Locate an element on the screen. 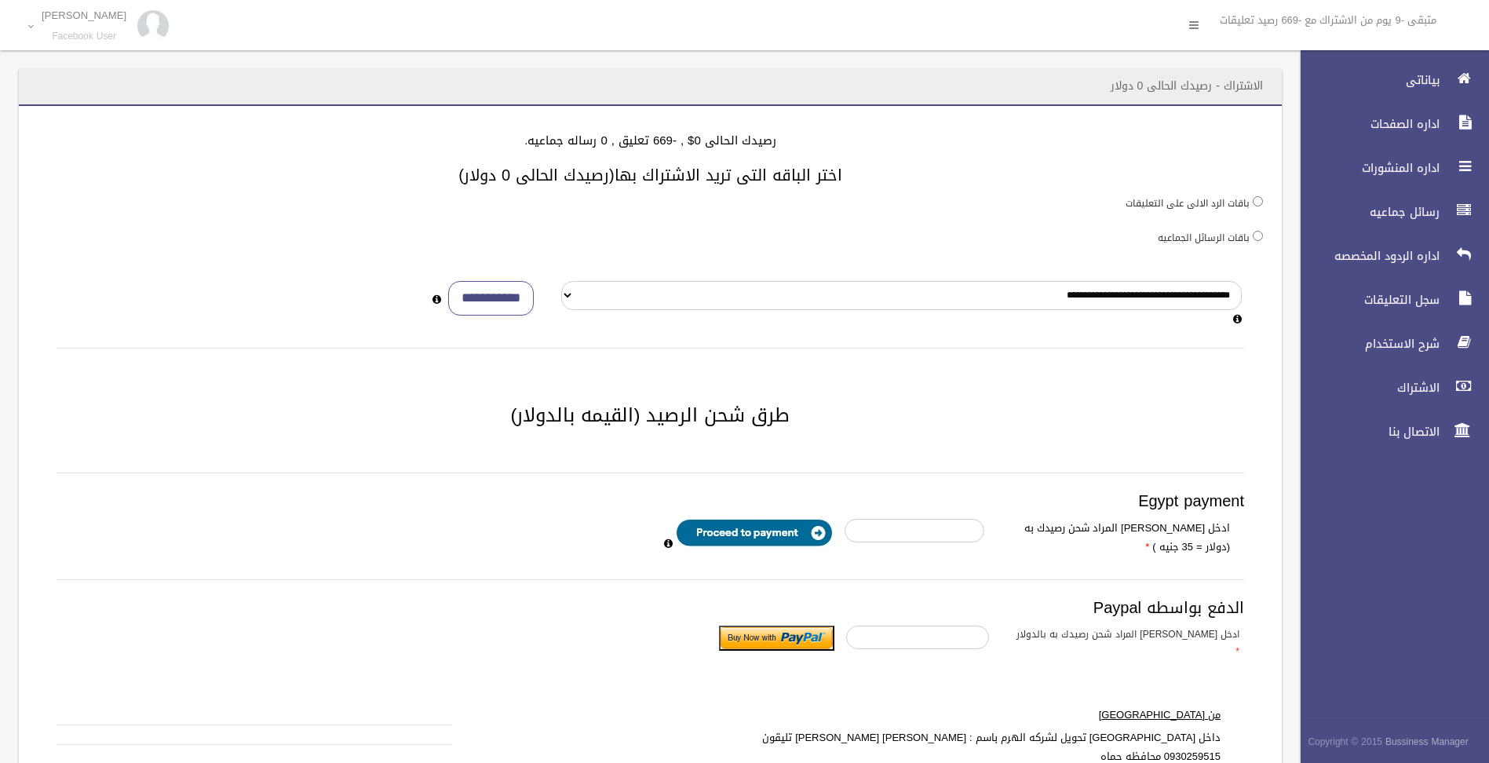 This screenshot has height=763, width=1489. label: باقات الرسائل الجماعيه is located at coordinates (1203, 238).